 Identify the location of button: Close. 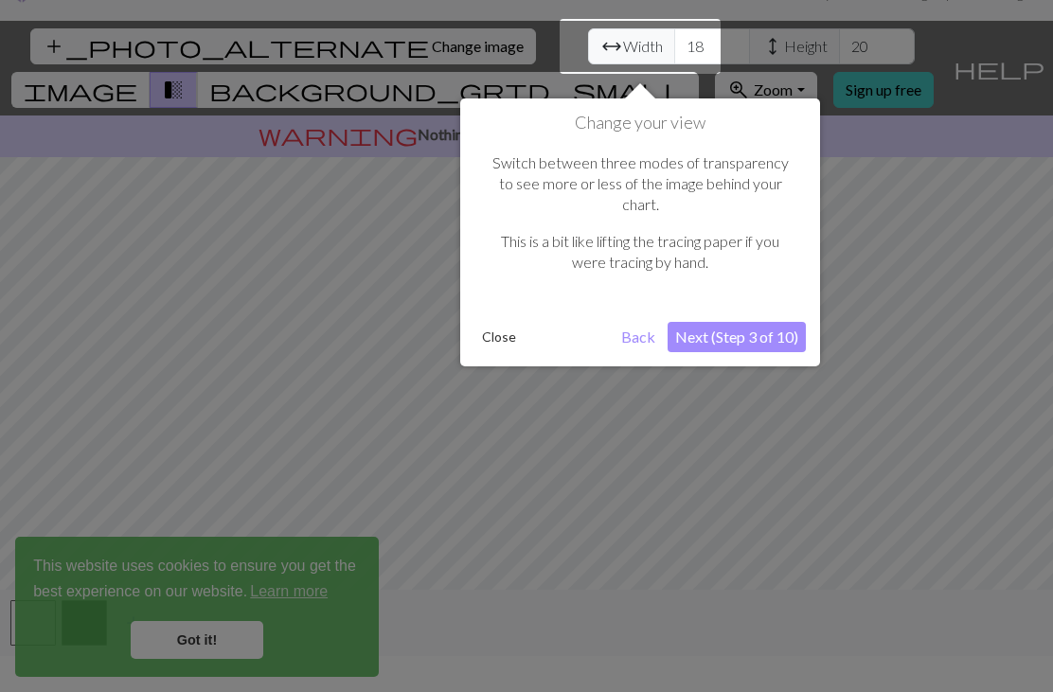
(499, 337).